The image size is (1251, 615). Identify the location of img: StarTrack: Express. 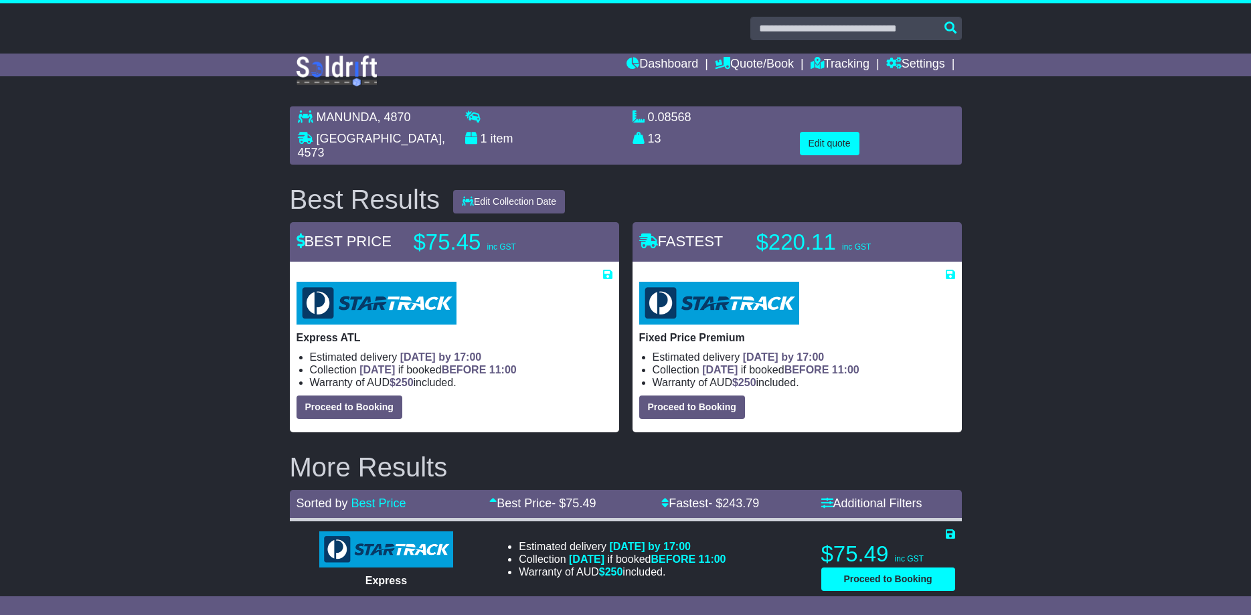
(386, 549).